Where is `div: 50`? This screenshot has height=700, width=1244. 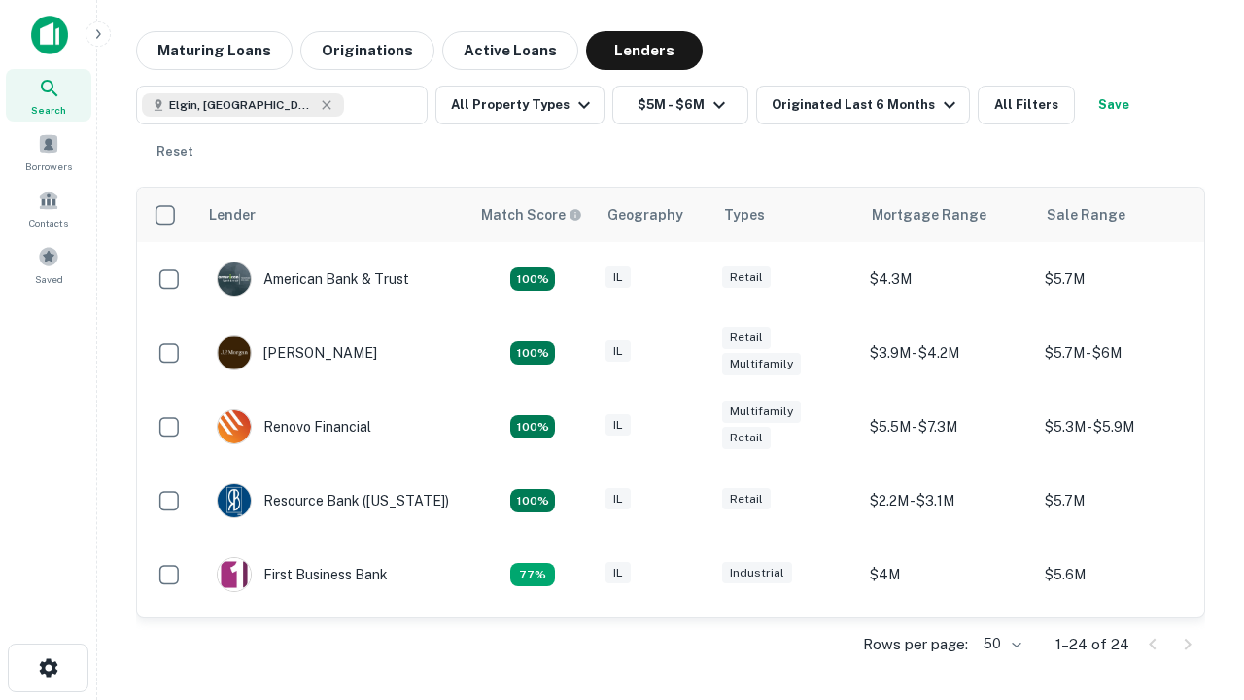
div: 50 is located at coordinates (1000, 643).